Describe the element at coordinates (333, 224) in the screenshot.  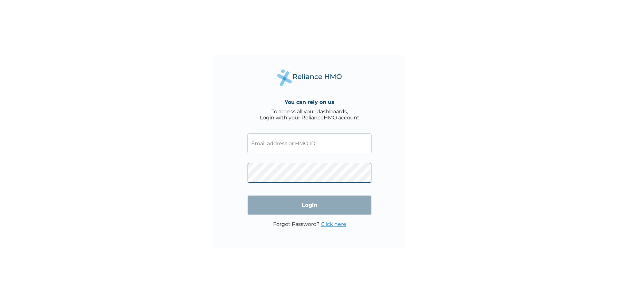
I see `a: Click here` at that location.